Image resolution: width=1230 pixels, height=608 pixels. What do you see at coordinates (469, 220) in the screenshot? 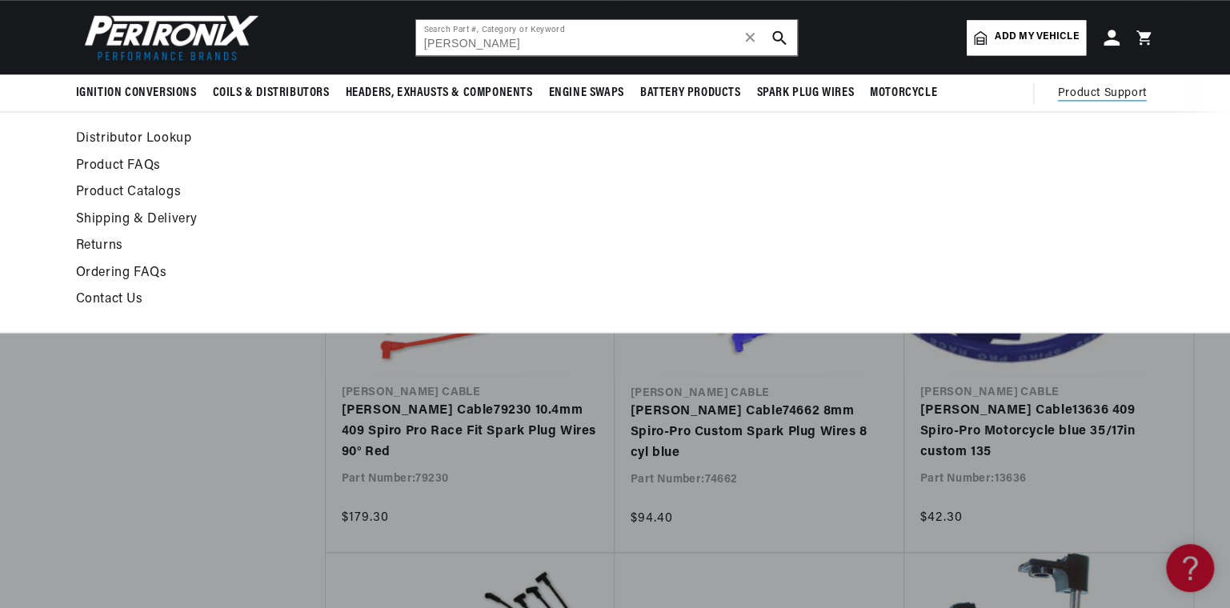
I see `a: Shipping & Delivery` at bounding box center [469, 220].